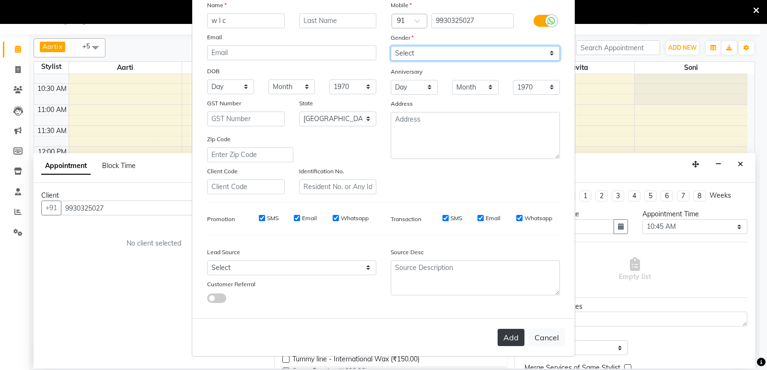 Image resolution: width=767 pixels, height=370 pixels. Describe the element at coordinates (218, 139) in the screenshot. I see `label: Zip Code` at that location.